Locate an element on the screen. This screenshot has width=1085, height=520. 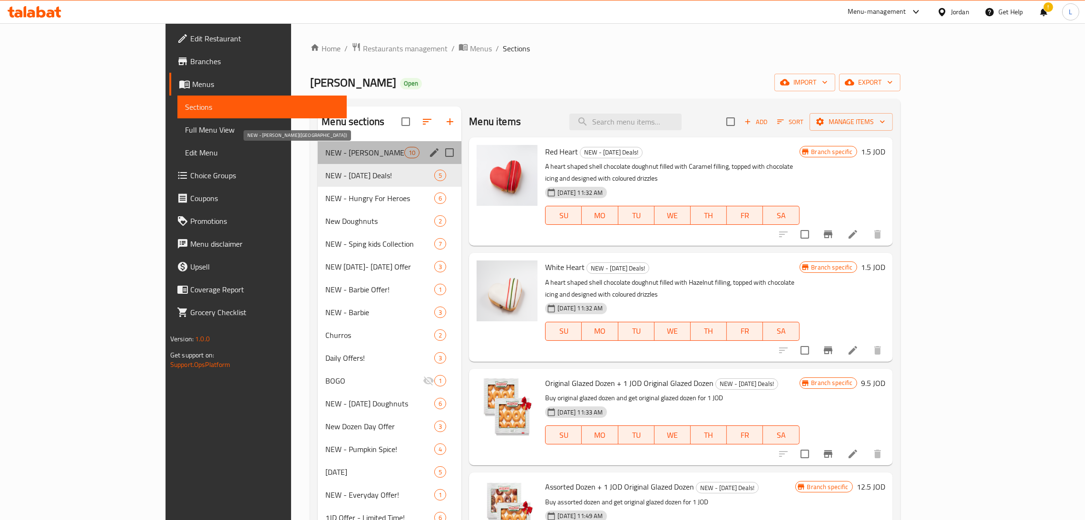
p: Buy original glazed dozen and get original glazed dozen for 1 JOD is located at coordinates (672, 398).